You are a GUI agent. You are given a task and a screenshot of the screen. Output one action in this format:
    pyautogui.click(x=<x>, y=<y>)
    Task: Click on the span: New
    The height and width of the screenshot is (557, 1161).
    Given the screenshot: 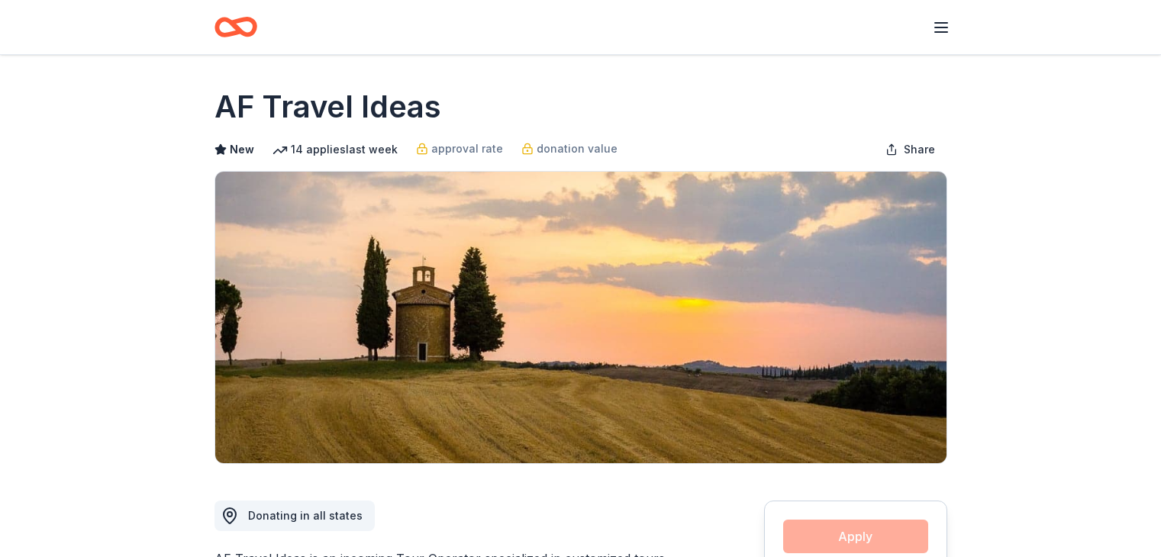 What is the action you would take?
    pyautogui.click(x=242, y=150)
    